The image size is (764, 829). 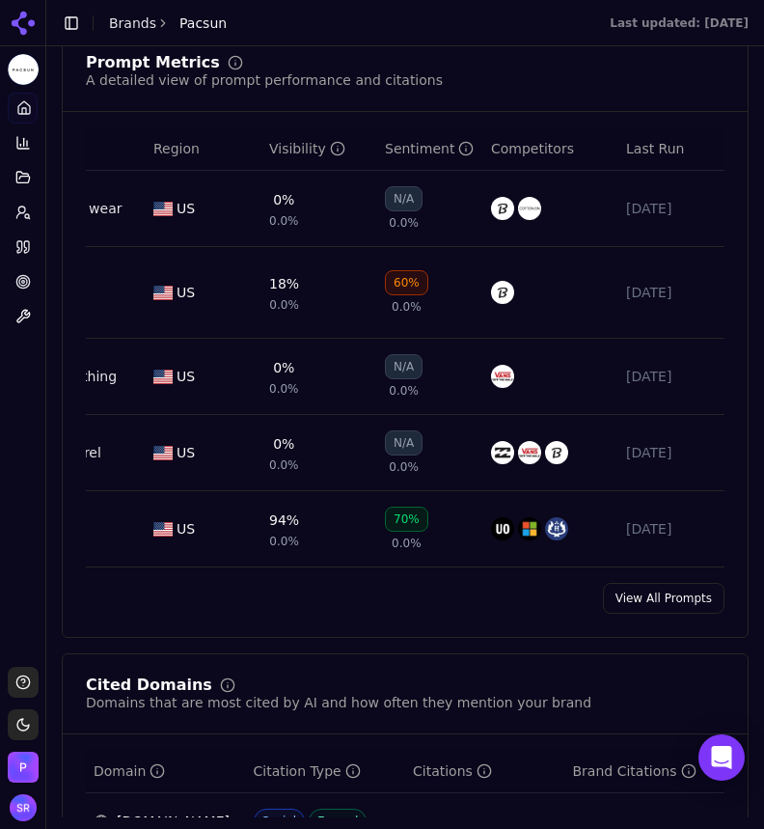 I want to click on div: Sentiment, so click(x=430, y=149).